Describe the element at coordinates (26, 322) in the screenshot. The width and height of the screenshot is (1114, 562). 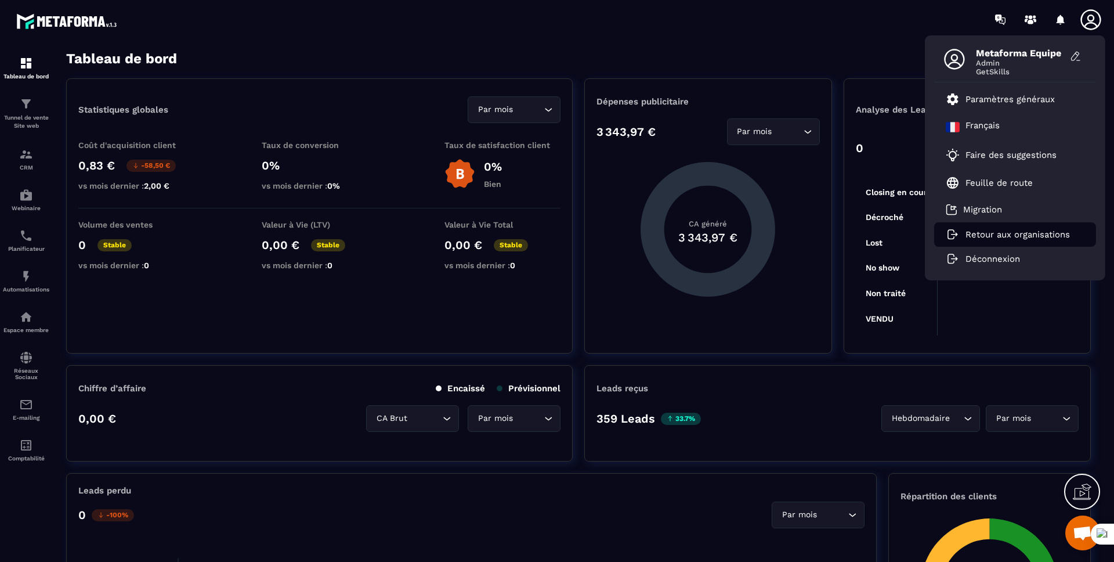
I see `a: automationsautomationsEspace membre` at that location.